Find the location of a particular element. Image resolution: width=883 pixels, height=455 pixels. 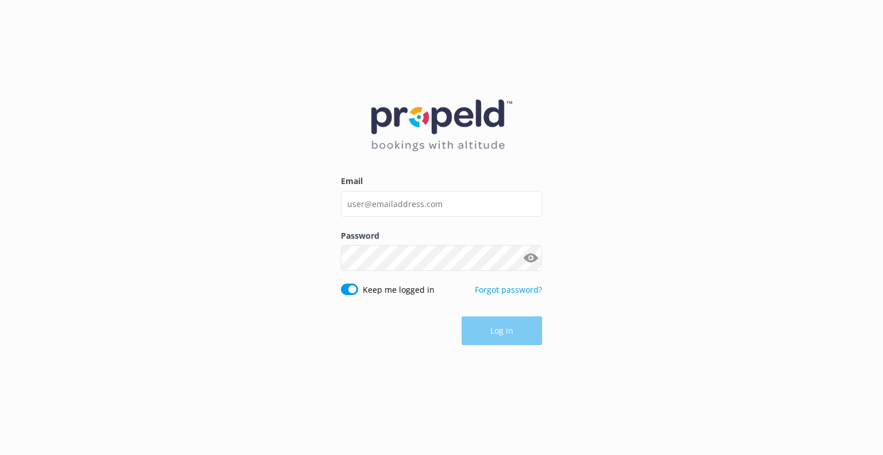

button: Show password is located at coordinates (531, 258).